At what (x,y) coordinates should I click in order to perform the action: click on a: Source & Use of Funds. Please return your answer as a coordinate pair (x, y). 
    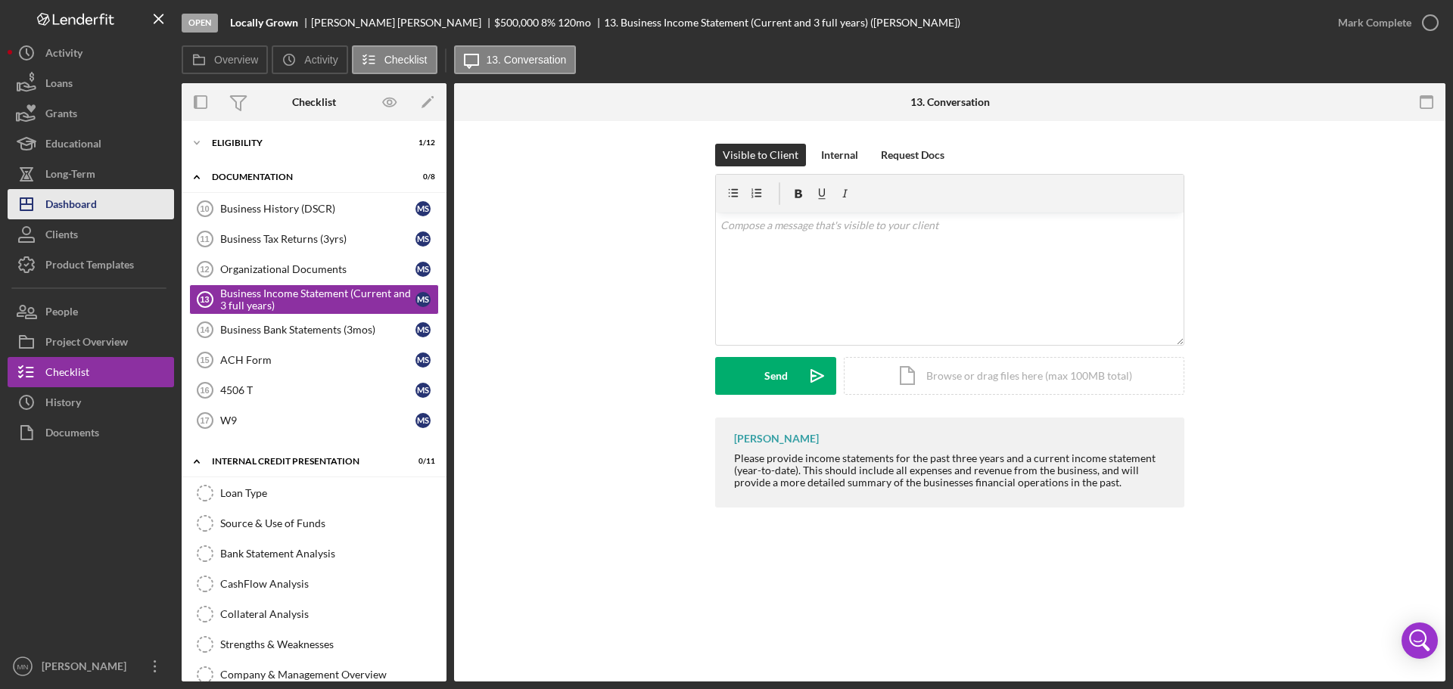
    Looking at the image, I should click on (314, 524).